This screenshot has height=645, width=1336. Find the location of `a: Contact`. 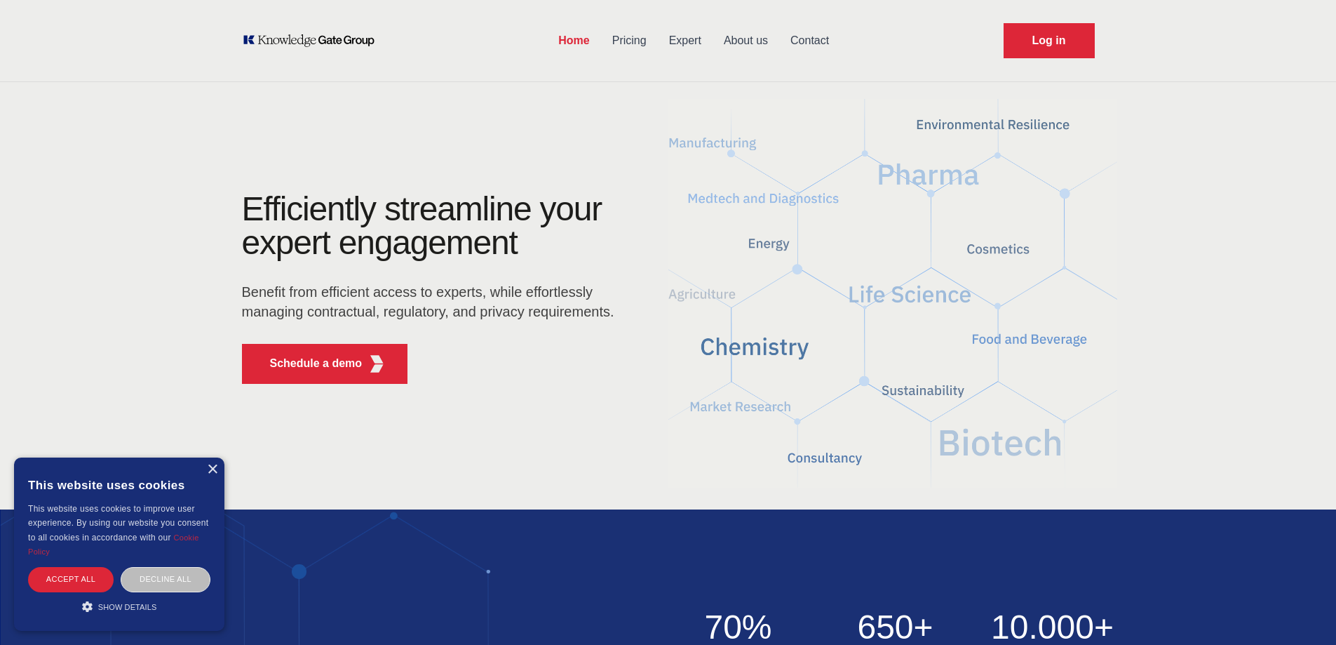

a: Contact is located at coordinates (809, 41).